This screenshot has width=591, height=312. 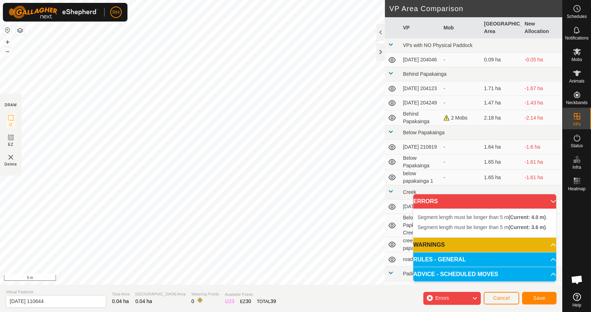 What do you see at coordinates (576, 103) in the screenshot?
I see `span: Neckbands` at bounding box center [576, 103].